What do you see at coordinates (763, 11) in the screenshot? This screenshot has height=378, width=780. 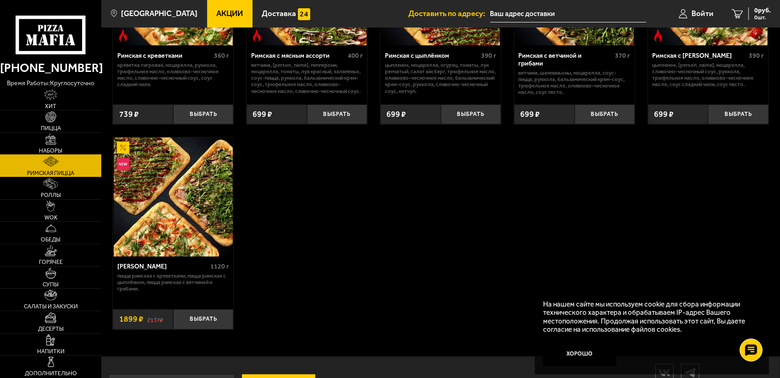 I see `span: 0 руб.` at bounding box center [763, 11].